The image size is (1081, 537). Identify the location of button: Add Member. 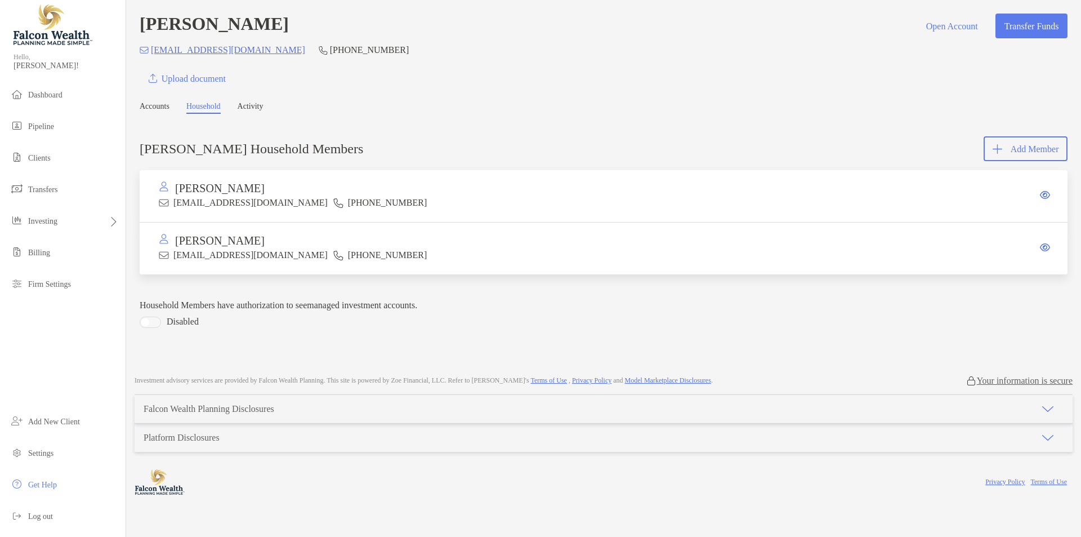
(1025, 149).